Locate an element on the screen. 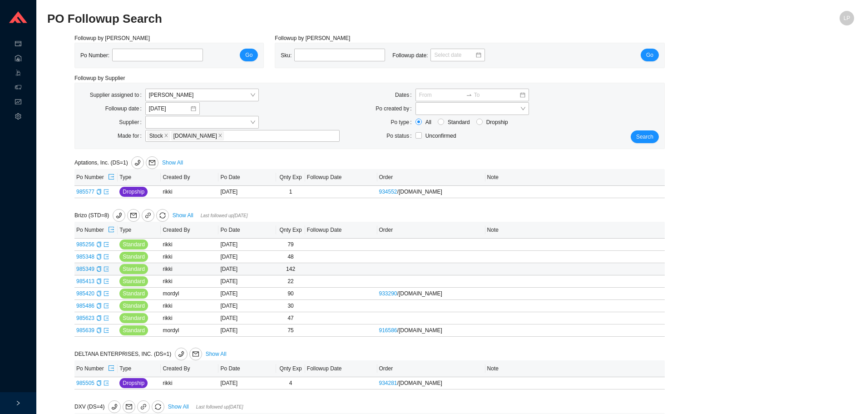 The width and height of the screenshot is (865, 414). td: 48 is located at coordinates (290, 257).